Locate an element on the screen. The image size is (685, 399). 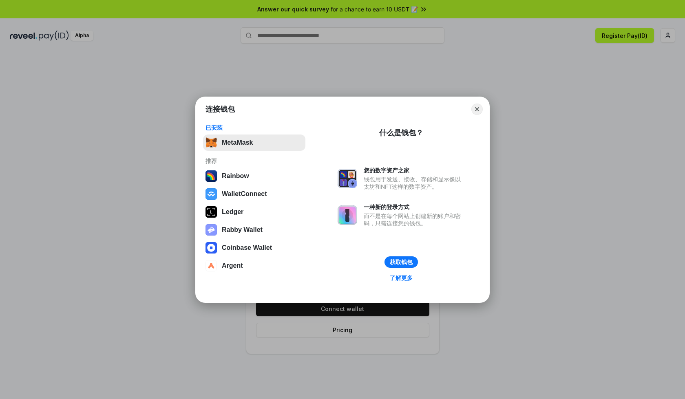
div: 一种新的登录方式 is located at coordinates (414, 207).